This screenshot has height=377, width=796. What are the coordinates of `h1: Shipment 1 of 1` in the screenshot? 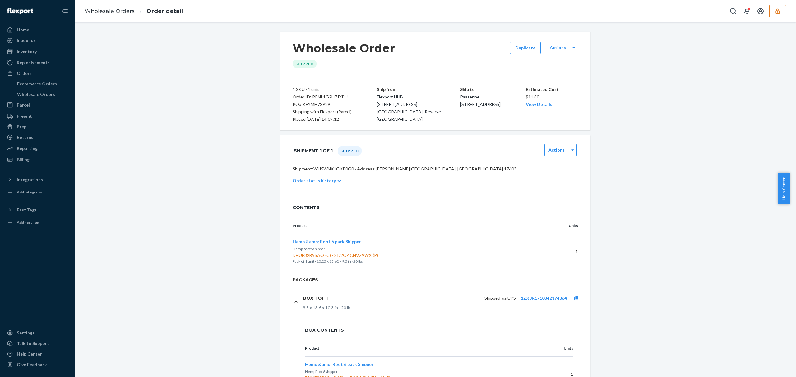 It's located at (313, 151).